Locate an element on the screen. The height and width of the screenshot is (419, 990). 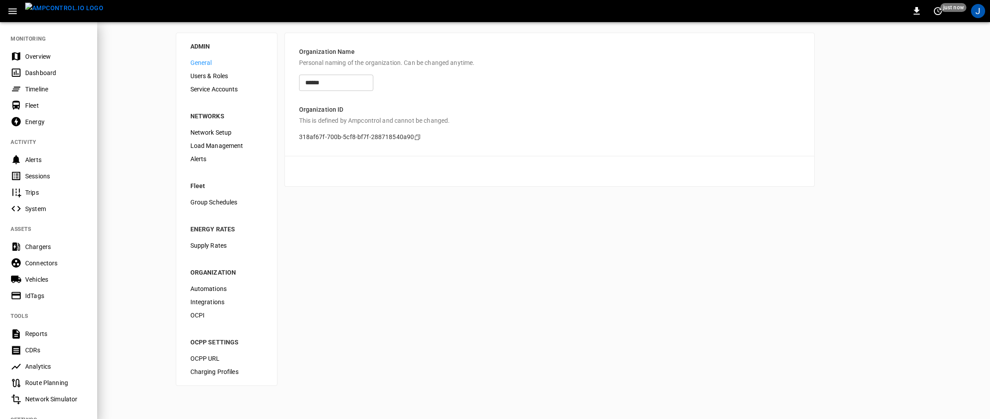
div: Overview is located at coordinates (56, 57).